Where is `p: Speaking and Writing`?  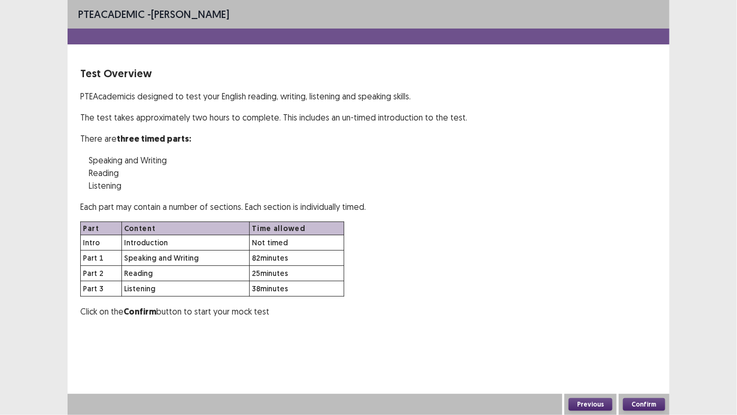 p: Speaking and Writing is located at coordinates (373, 160).